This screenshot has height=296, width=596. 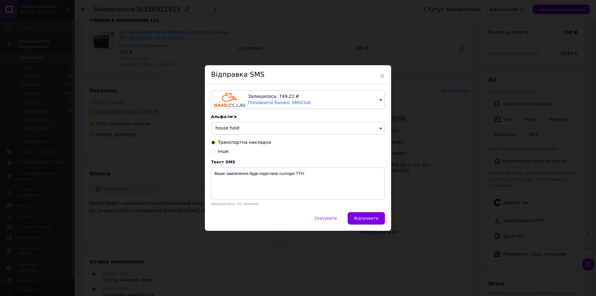 I want to click on span: Відправити, so click(x=366, y=218).